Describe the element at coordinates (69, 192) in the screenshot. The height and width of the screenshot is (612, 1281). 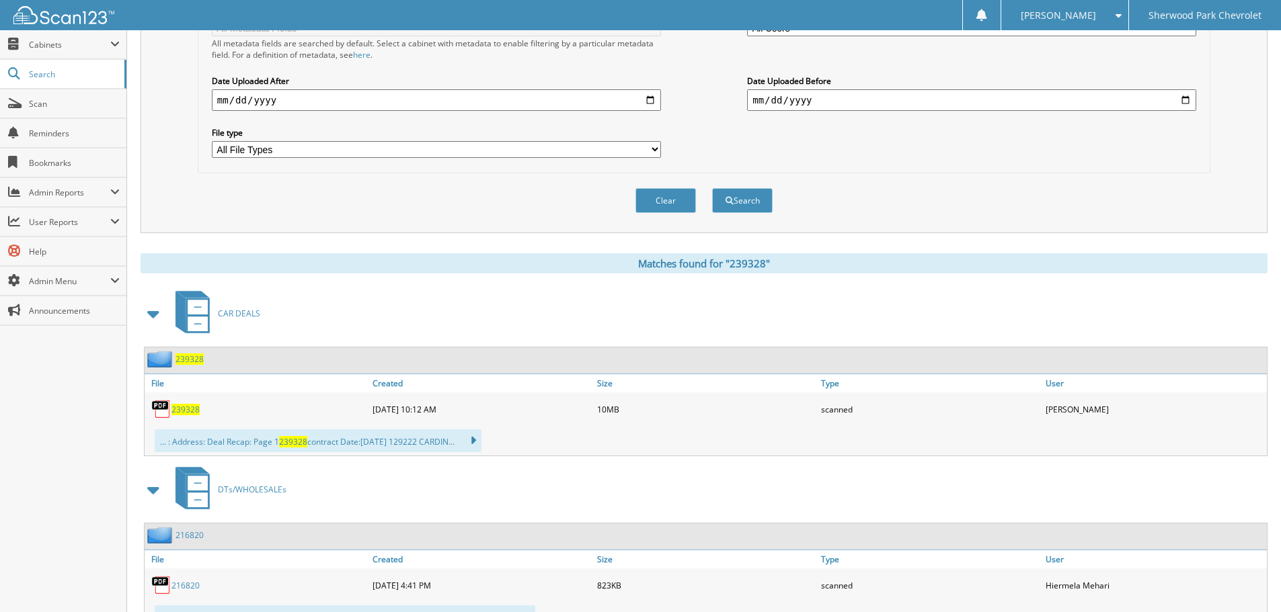
I see `span: Admin Reports` at that location.